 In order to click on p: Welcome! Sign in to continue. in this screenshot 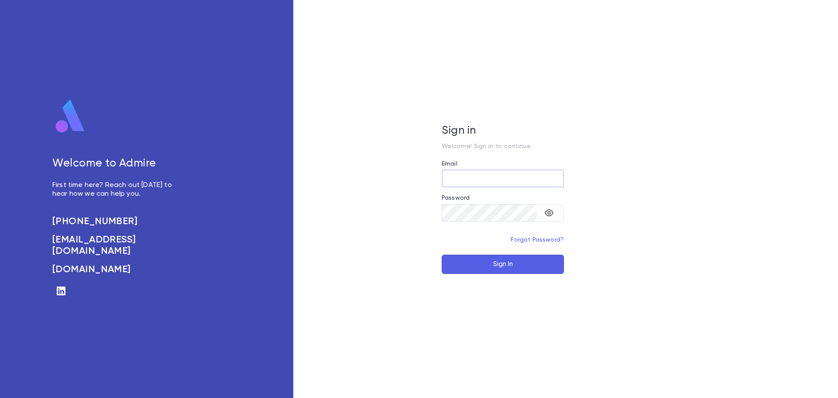, I will do `click(503, 146)`.